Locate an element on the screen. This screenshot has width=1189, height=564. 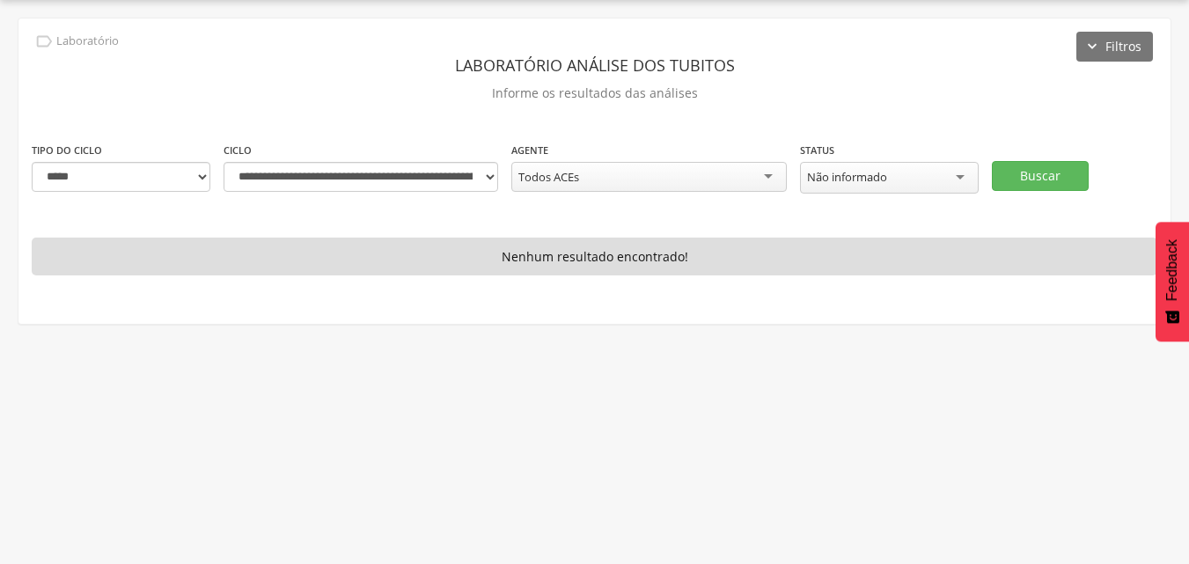
p: Nenhum resultado encontrado! is located at coordinates (594, 257).